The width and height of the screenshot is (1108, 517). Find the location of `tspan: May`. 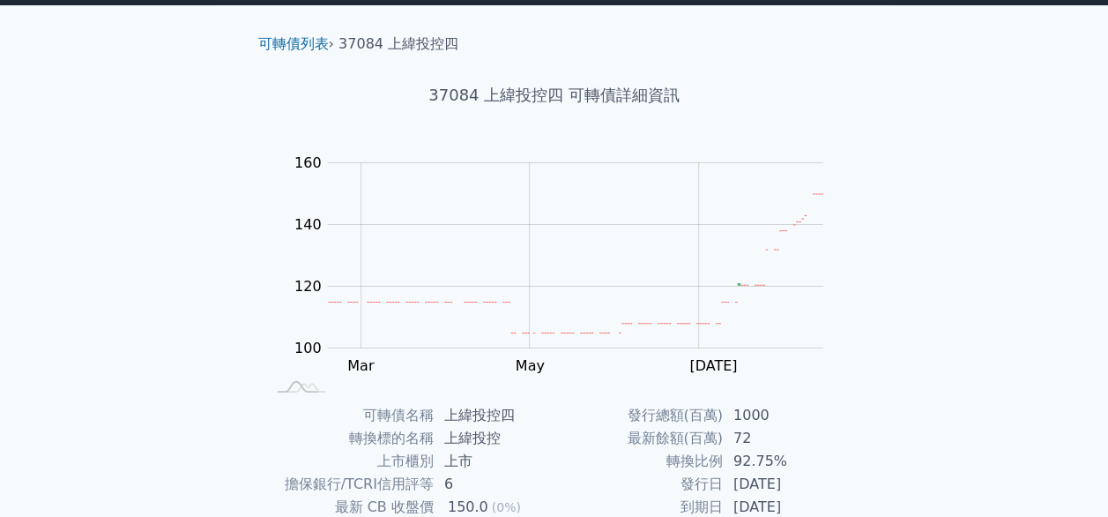

tspan: May is located at coordinates (530, 365).